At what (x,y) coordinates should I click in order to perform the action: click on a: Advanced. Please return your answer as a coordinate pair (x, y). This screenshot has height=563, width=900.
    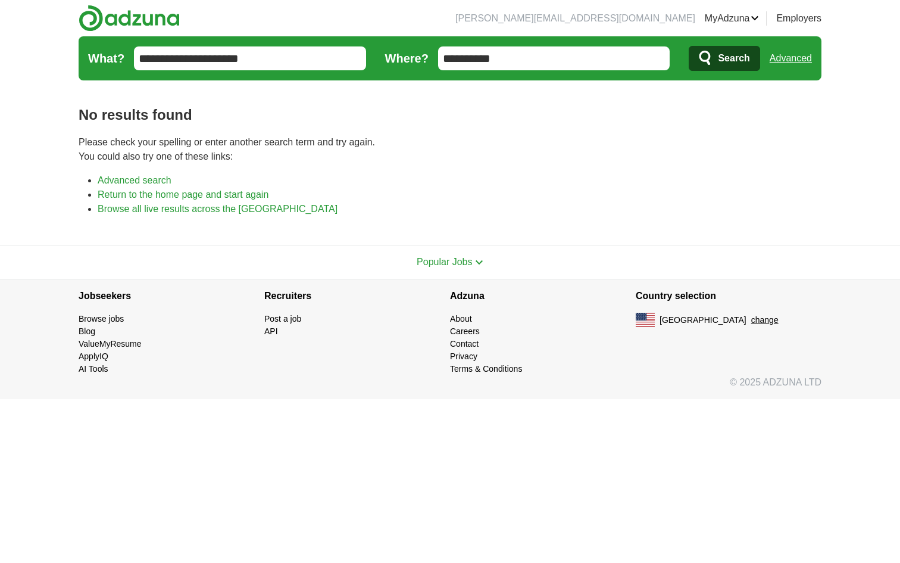
    Looking at the image, I should click on (791, 58).